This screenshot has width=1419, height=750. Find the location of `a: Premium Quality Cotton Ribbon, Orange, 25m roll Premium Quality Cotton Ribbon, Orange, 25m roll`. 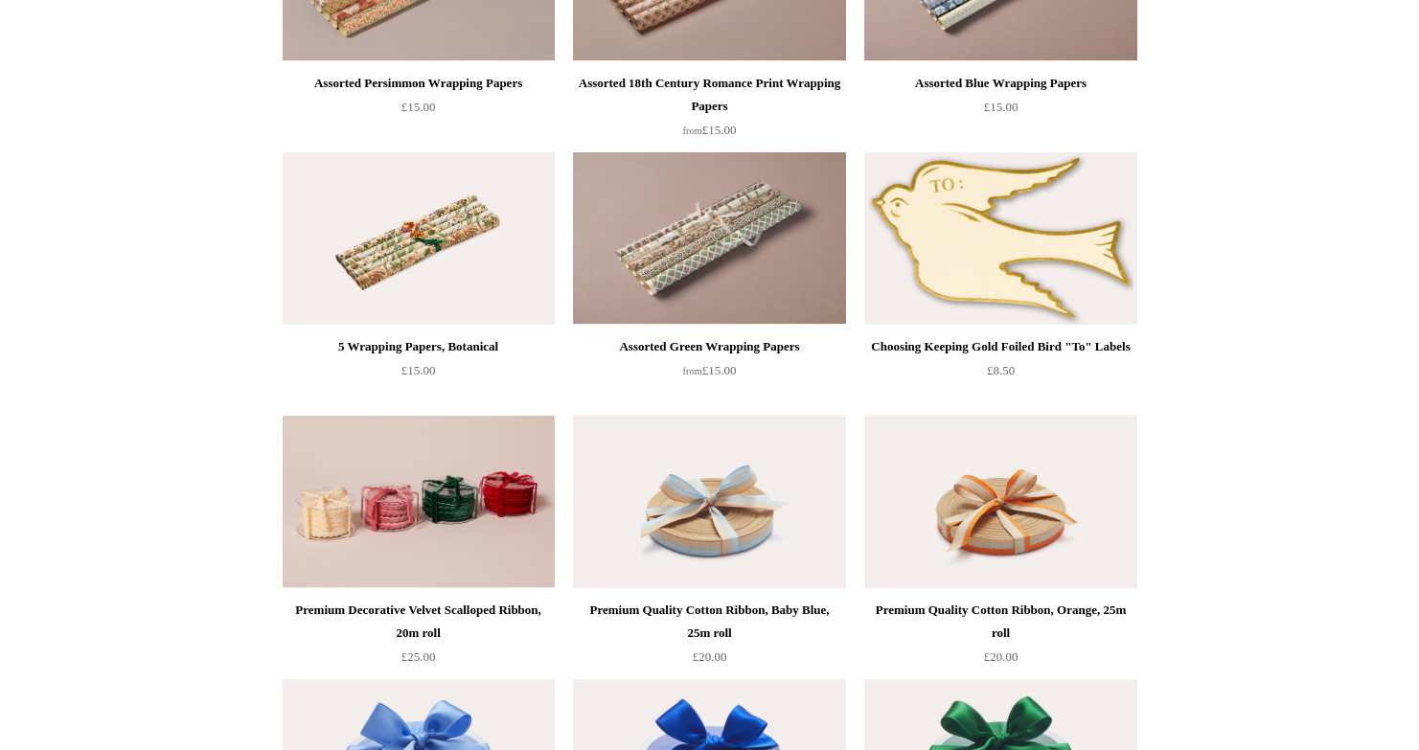

a: Premium Quality Cotton Ribbon, Orange, 25m roll Premium Quality Cotton Ribbon, Orange, 25m roll is located at coordinates (1000, 502).